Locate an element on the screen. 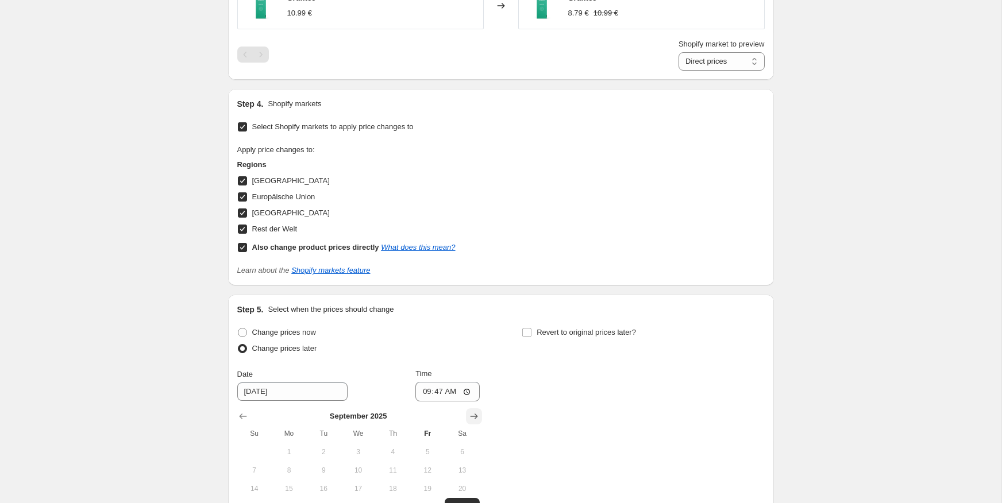 Image resolution: width=1002 pixels, height=503 pixels. span: 4 is located at coordinates (393, 452).